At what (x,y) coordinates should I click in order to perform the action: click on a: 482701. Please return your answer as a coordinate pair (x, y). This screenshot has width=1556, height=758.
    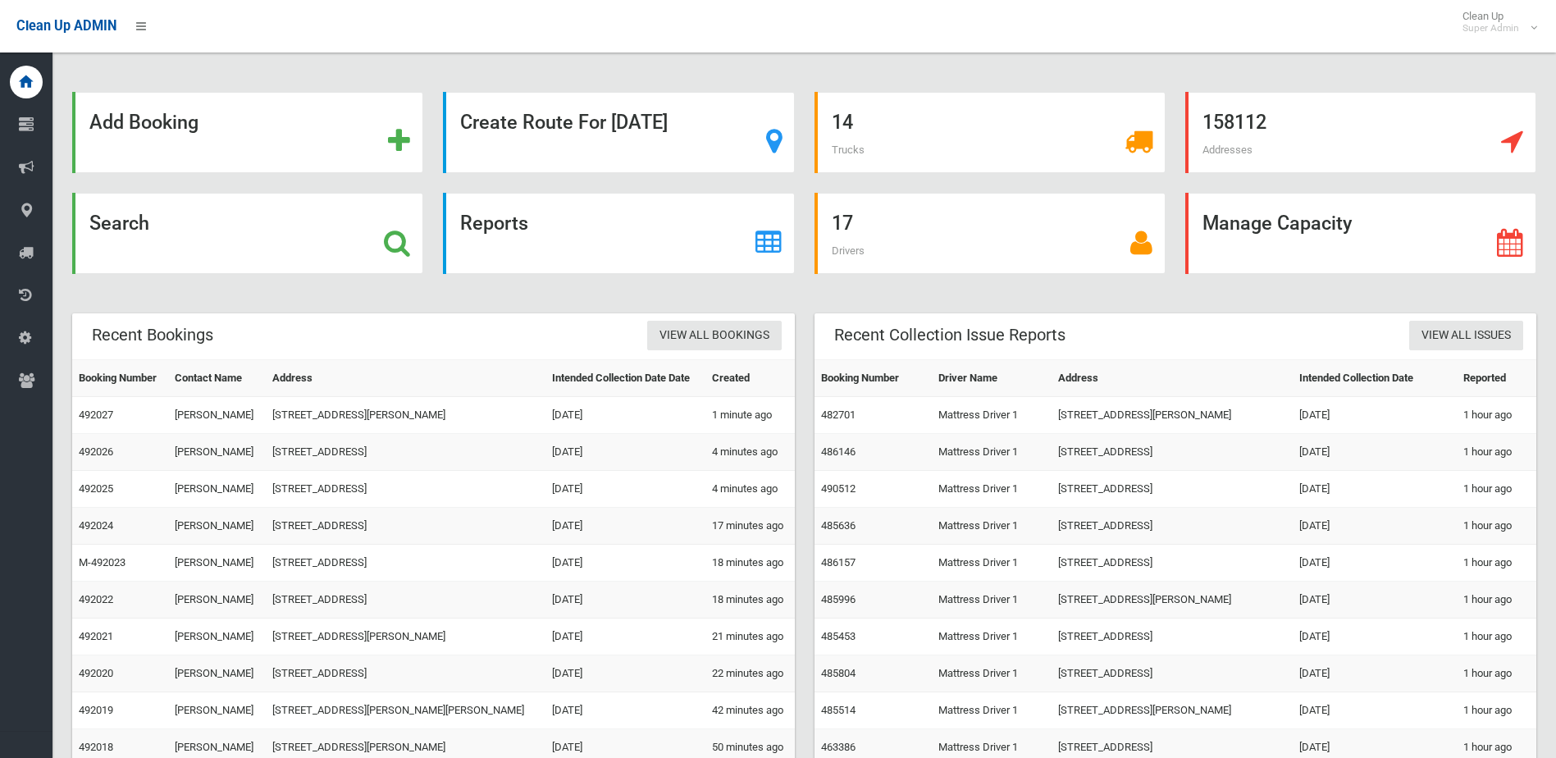
    Looking at the image, I should click on (838, 414).